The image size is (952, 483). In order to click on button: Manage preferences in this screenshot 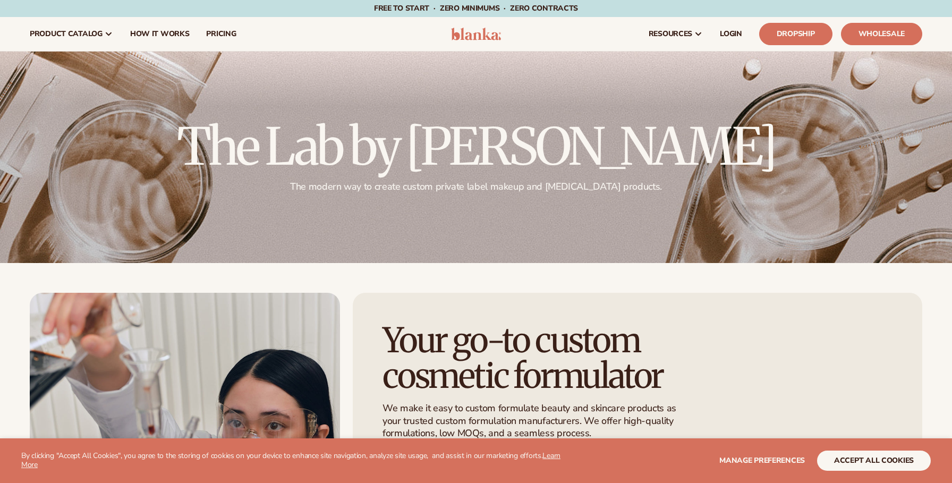, I will do `click(761, 460)`.